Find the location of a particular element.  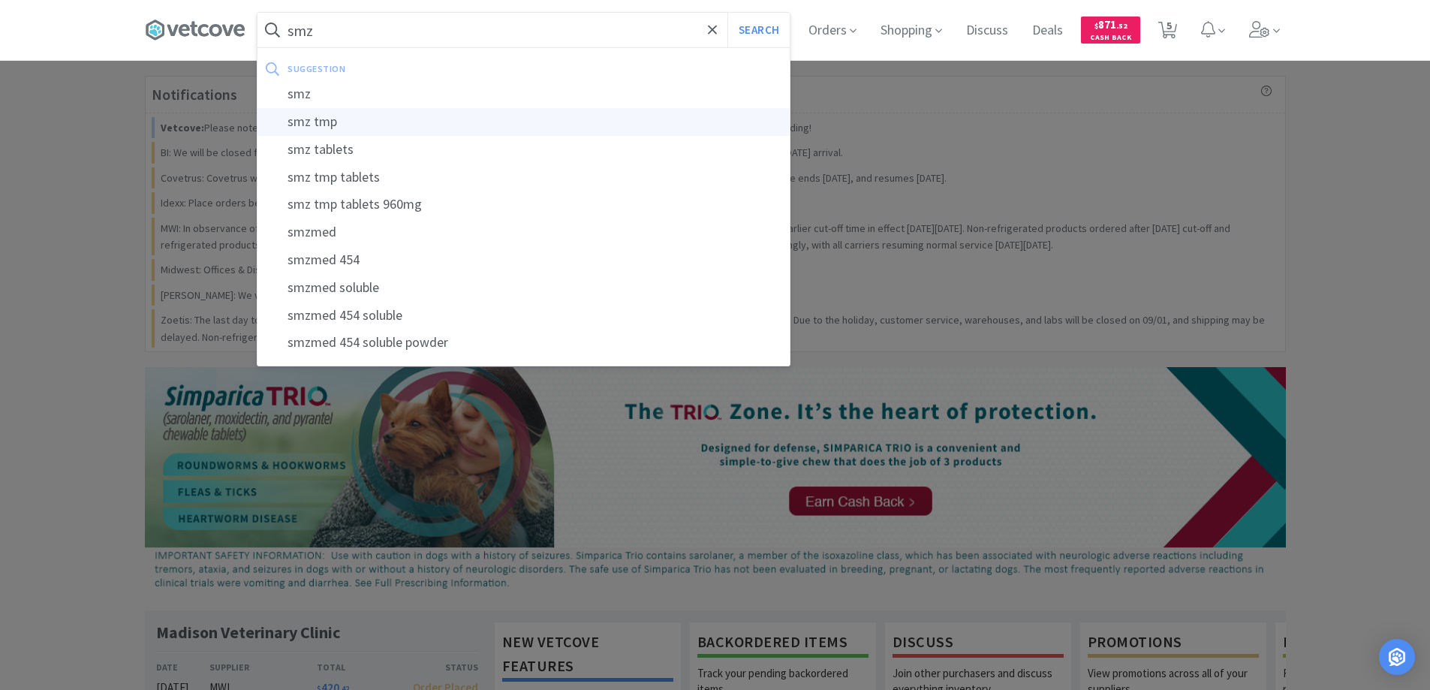

div: Open Intercom Messenger is located at coordinates (1397, 657).